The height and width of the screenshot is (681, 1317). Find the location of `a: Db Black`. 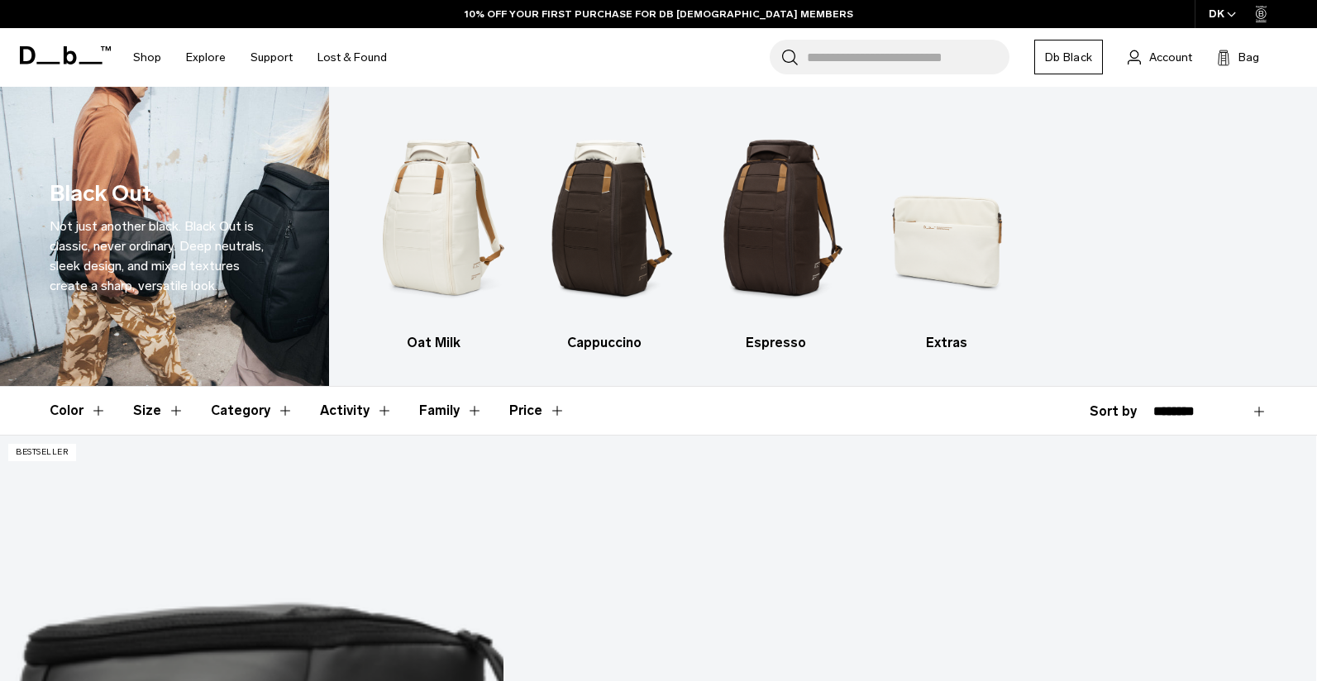

a: Db Black is located at coordinates (1068, 57).